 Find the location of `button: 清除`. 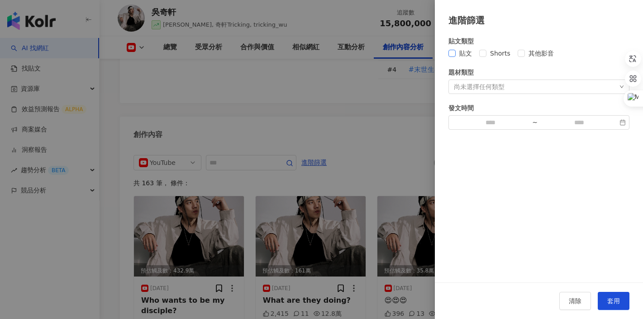

button: 清除 is located at coordinates (575, 301).